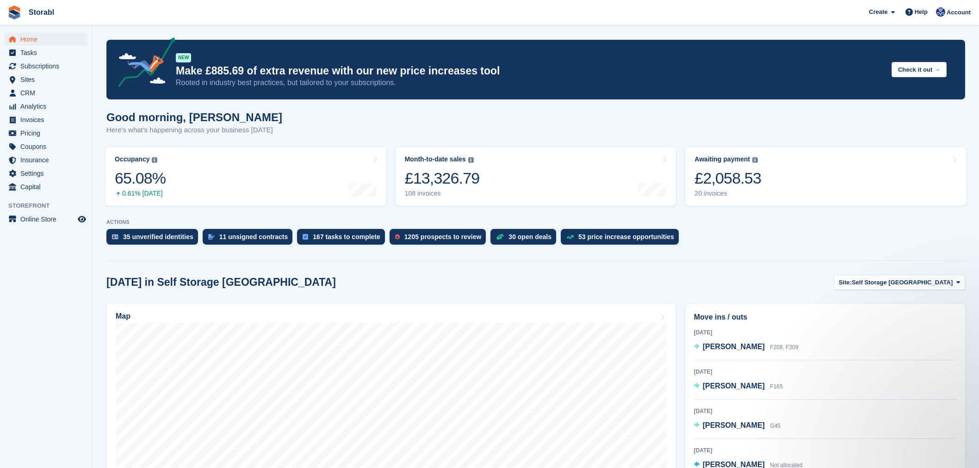 The image size is (979, 468). What do you see at coordinates (878, 12) in the screenshot?
I see `span: Create` at bounding box center [878, 12].